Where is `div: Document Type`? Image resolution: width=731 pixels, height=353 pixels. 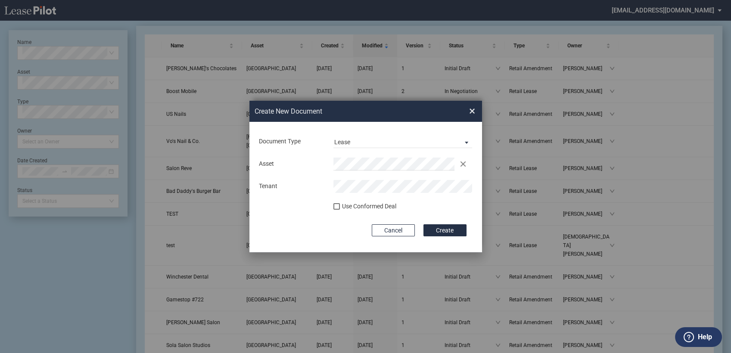 div: Document Type is located at coordinates (291, 142).